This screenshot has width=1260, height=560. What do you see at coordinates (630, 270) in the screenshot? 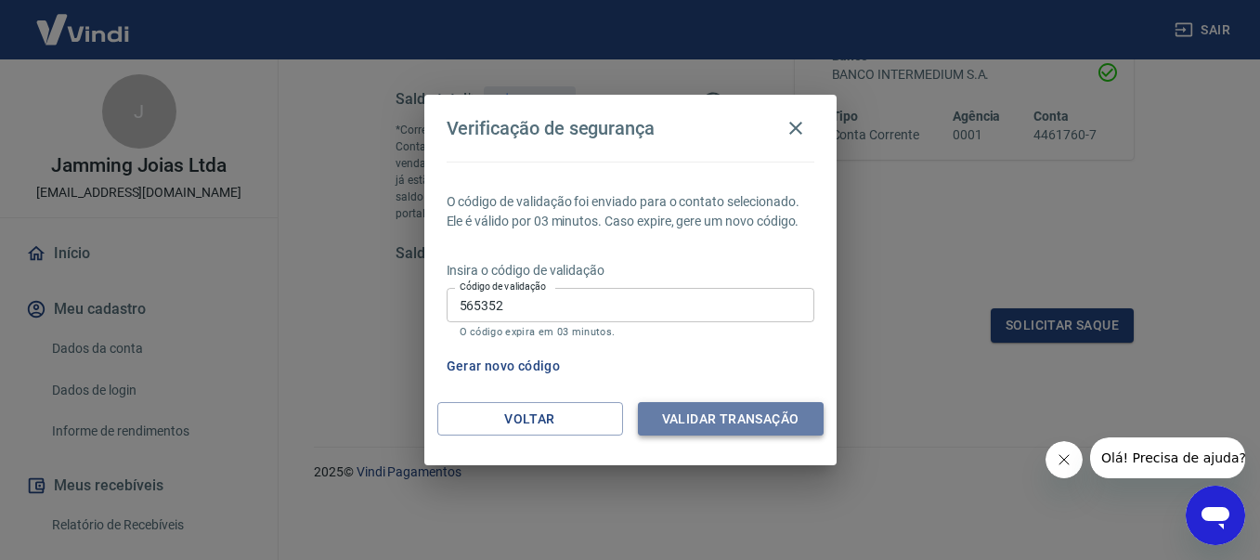
I see `p: Insira o código de validação` at bounding box center [630, 270].